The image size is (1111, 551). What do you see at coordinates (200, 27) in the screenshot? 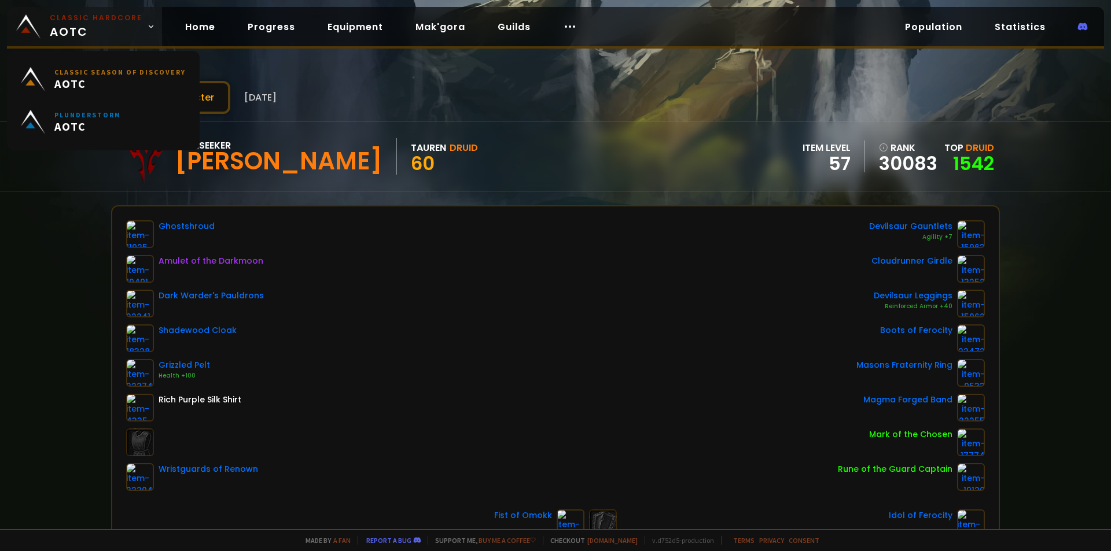
I see `a: Home` at bounding box center [200, 27].